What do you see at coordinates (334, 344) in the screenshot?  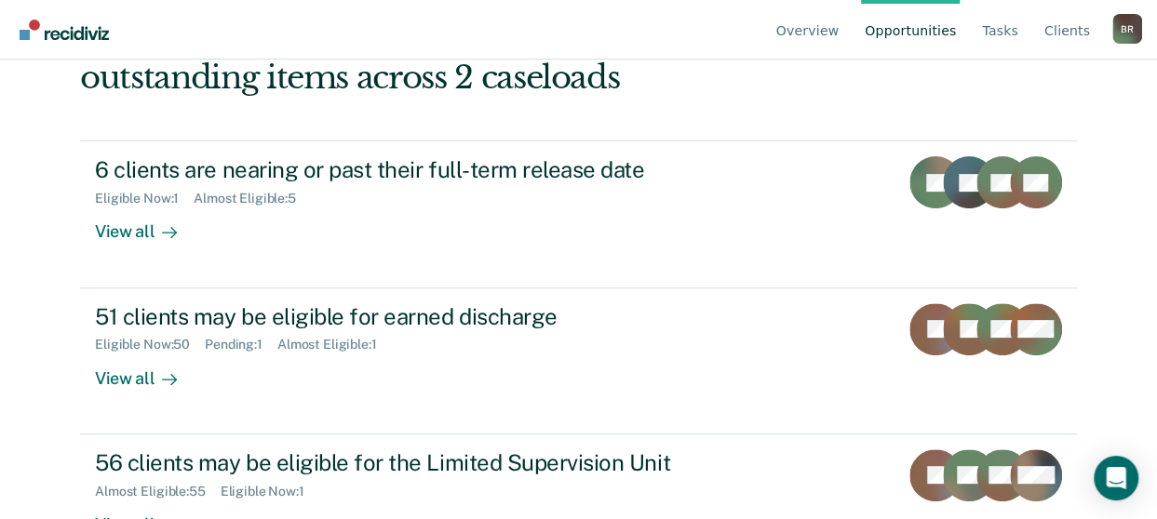 I see `div: Almost Eligible : 1` at bounding box center [334, 344].